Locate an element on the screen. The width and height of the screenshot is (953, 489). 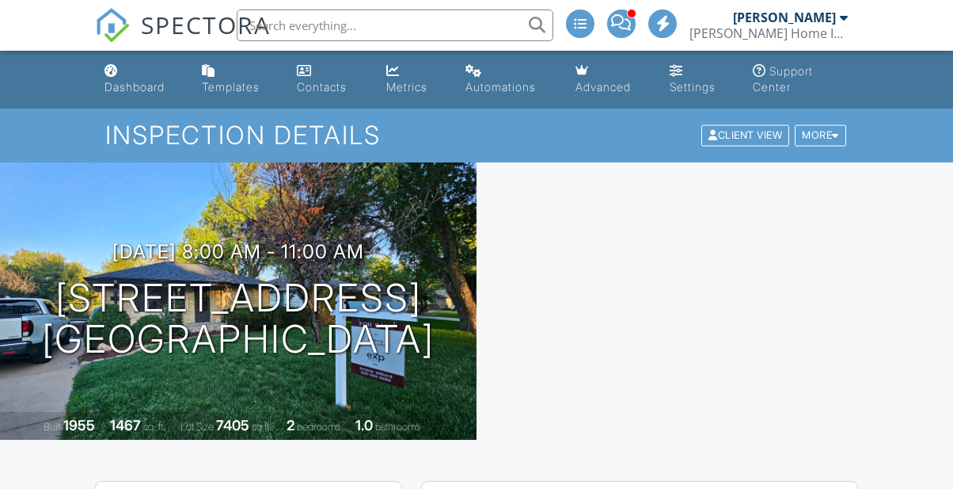
a: Templates is located at coordinates (237, 79).